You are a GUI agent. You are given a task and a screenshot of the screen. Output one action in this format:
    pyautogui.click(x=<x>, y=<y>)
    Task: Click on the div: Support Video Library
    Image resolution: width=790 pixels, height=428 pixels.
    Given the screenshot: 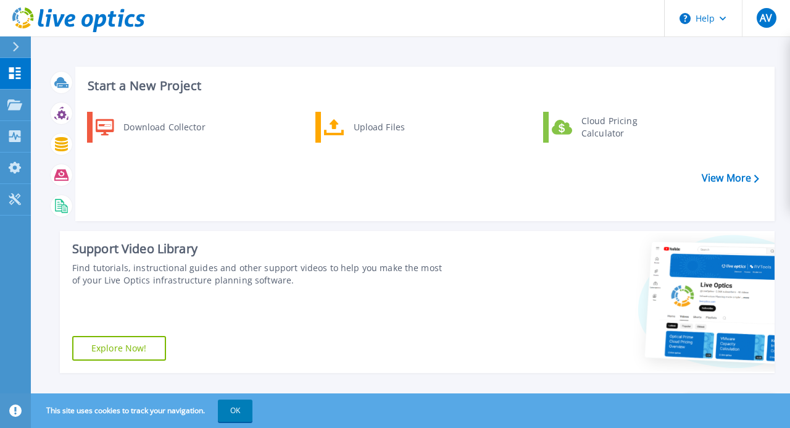 What is the action you would take?
    pyautogui.click(x=258, y=249)
    